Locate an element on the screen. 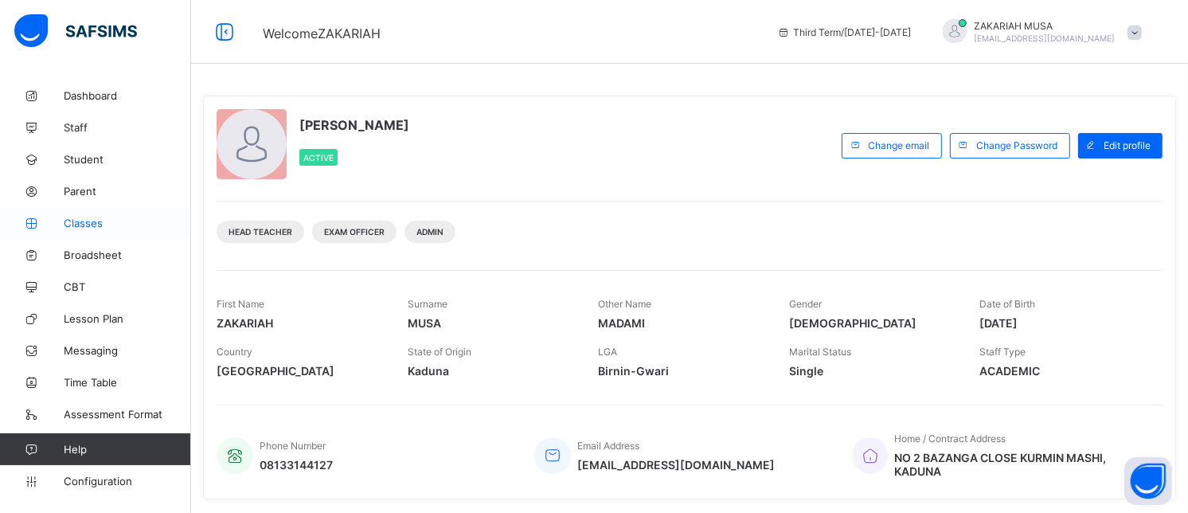 The height and width of the screenshot is (513, 1188). span: Gender is located at coordinates (805, 303).